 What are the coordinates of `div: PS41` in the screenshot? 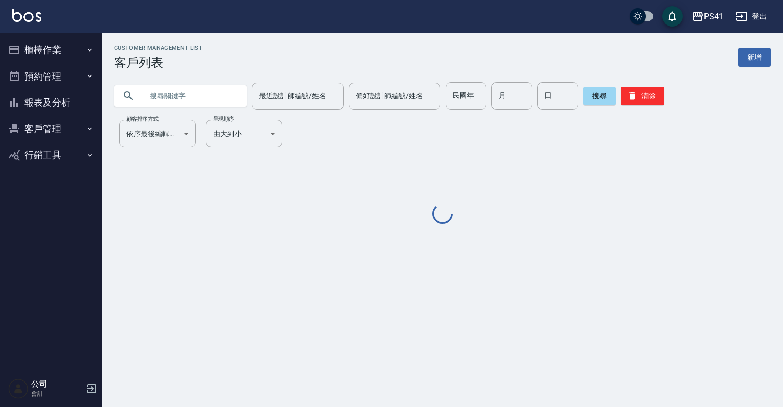 It's located at (714, 16).